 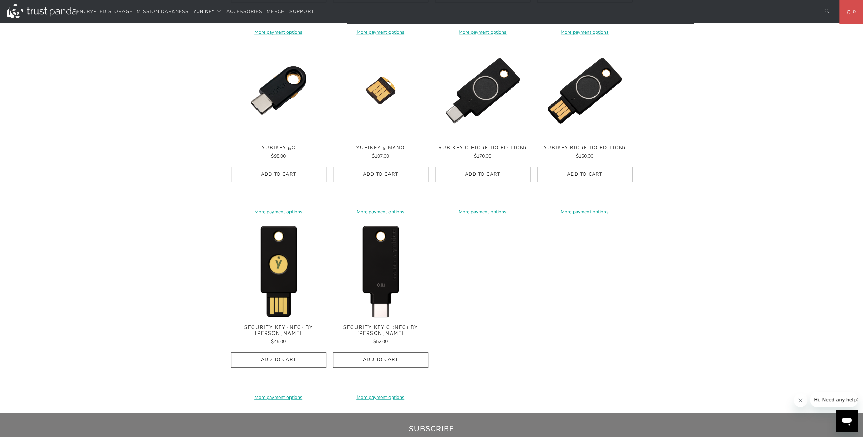 I want to click on a: YubiKey 5C $98.00, so click(x=279, y=152).